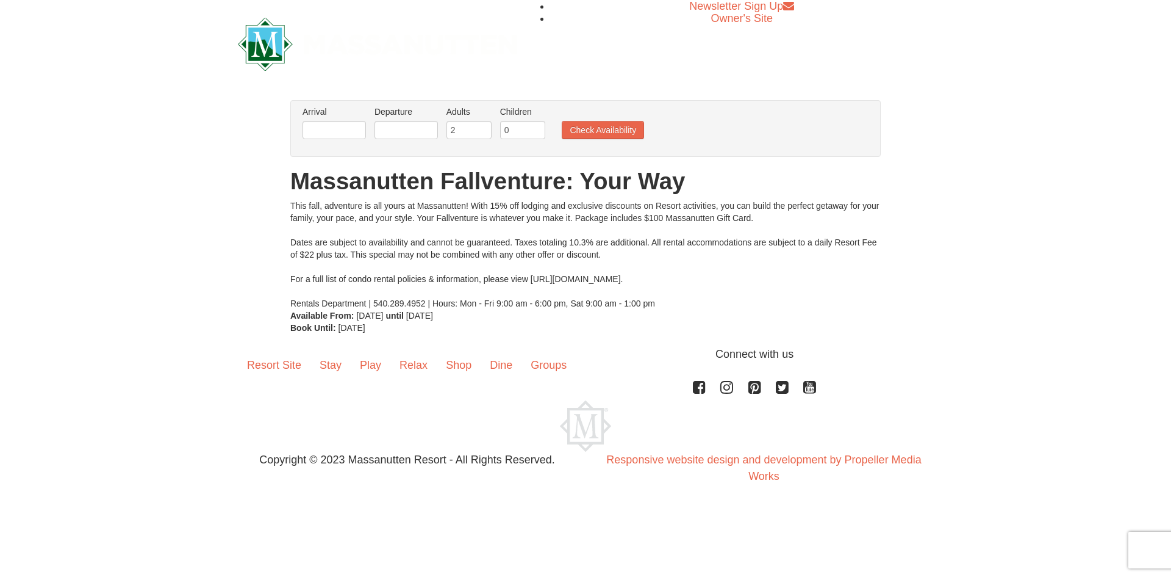  Describe the element at coordinates (764, 467) in the screenshot. I see `a: Responsive website design and development by Propeller Media Works` at that location.